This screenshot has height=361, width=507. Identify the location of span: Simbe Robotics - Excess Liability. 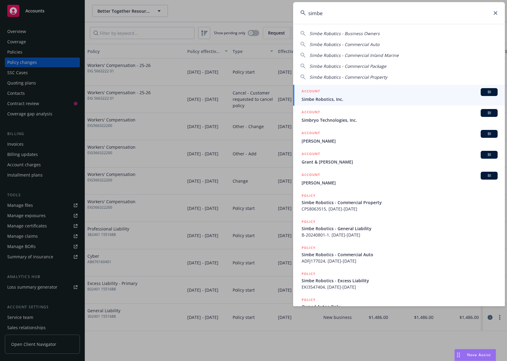
(400, 280).